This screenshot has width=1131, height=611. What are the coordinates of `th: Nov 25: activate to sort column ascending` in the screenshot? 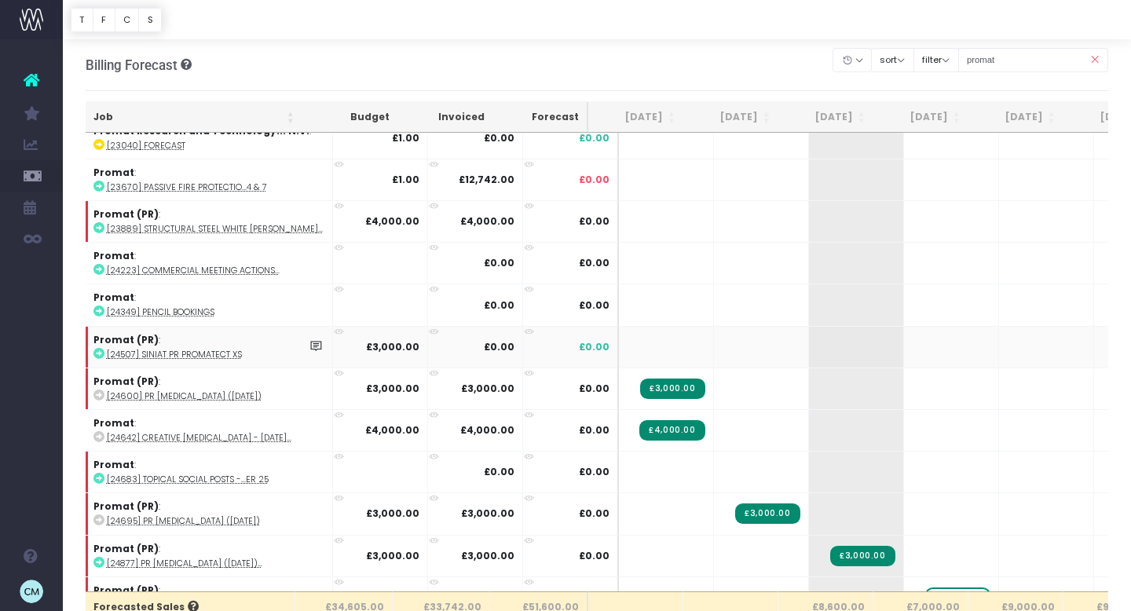 It's located at (1016, 117).